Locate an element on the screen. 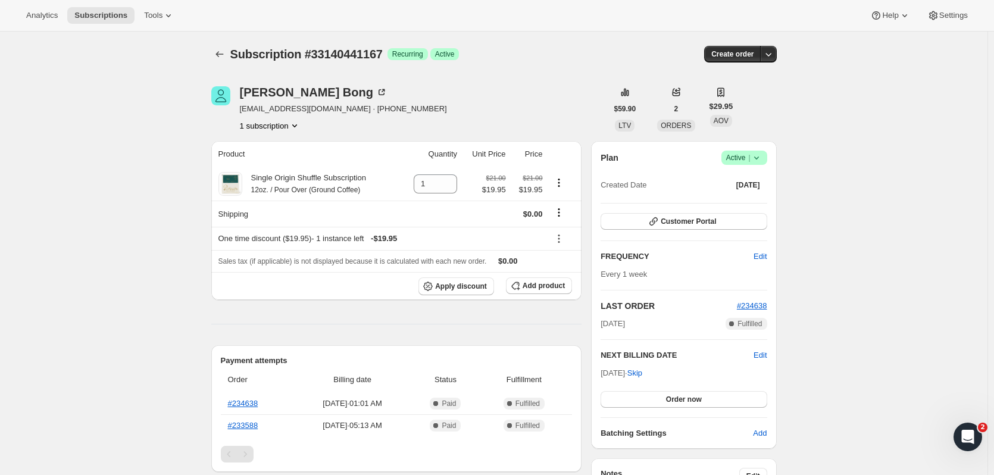  span: Fulfillment is located at coordinates (525, 380).